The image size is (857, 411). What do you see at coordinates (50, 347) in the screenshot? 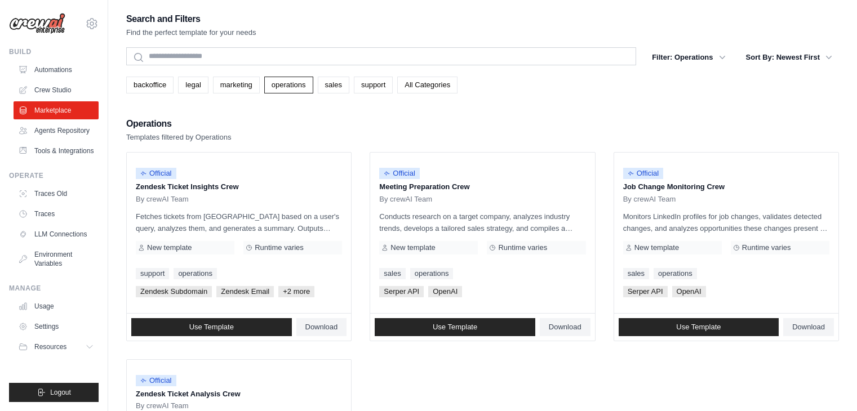
I see `span: Resources` at bounding box center [50, 347].